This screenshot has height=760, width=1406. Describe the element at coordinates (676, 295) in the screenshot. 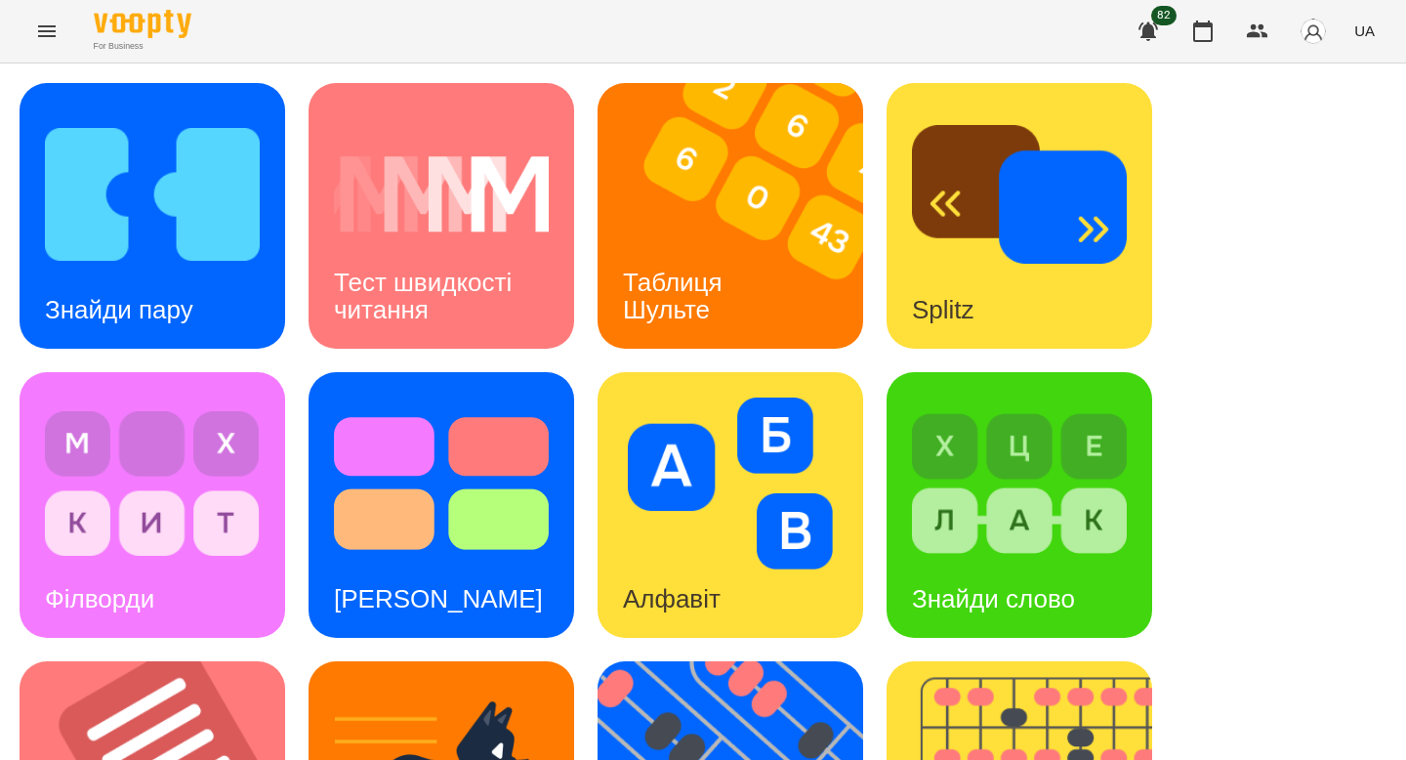

I see `h3: Таблиця Шульте` at that location.